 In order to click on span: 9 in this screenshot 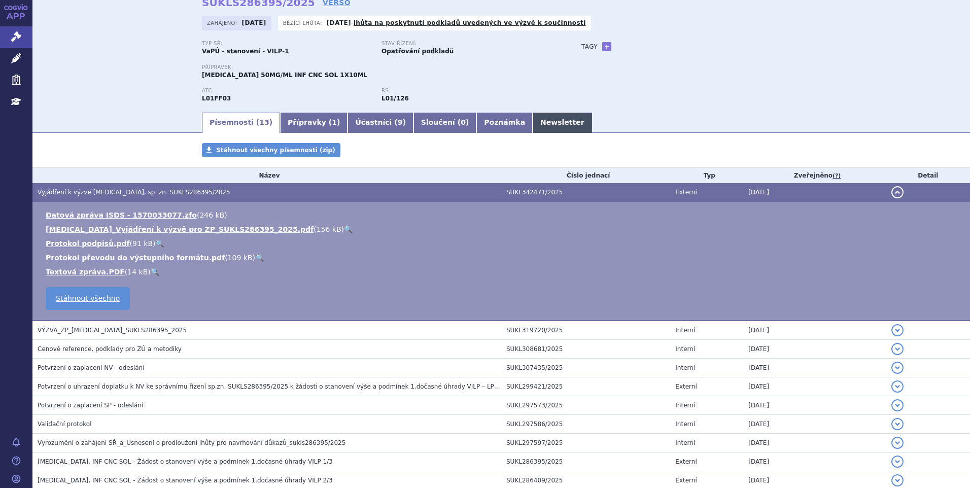, I will do `click(400, 122)`.